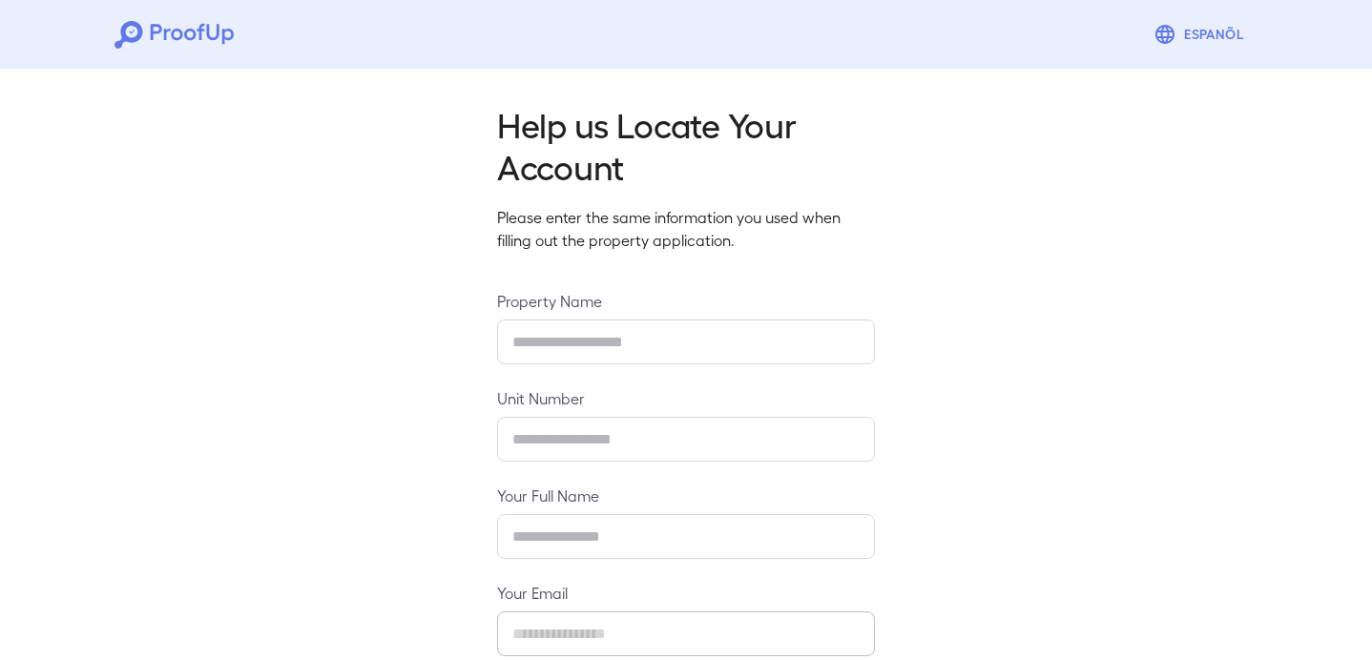 The height and width of the screenshot is (660, 1372). I want to click on label: Your Email, so click(686, 592).